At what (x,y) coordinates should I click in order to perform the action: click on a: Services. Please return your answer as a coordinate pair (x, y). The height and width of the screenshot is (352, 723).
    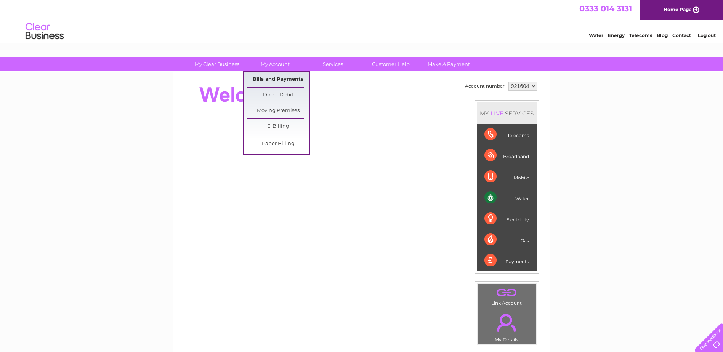
    Looking at the image, I should click on (333, 64).